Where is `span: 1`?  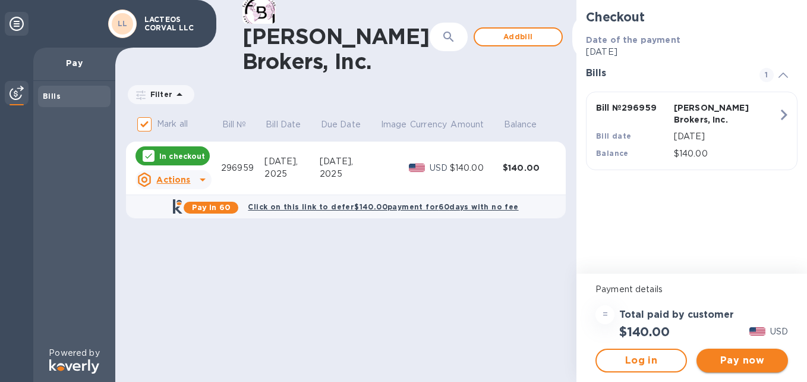 span: 1 is located at coordinates (767, 75).